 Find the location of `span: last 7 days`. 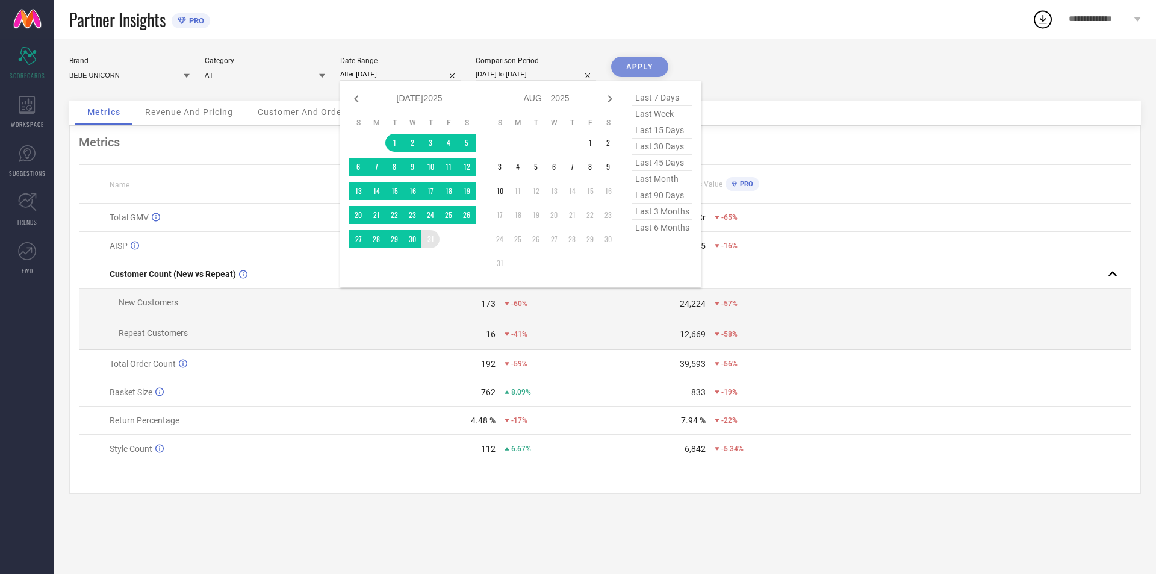

span: last 7 days is located at coordinates (662, 98).